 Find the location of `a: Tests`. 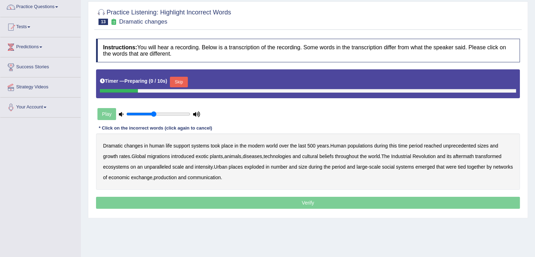

a: Tests is located at coordinates (40, 26).